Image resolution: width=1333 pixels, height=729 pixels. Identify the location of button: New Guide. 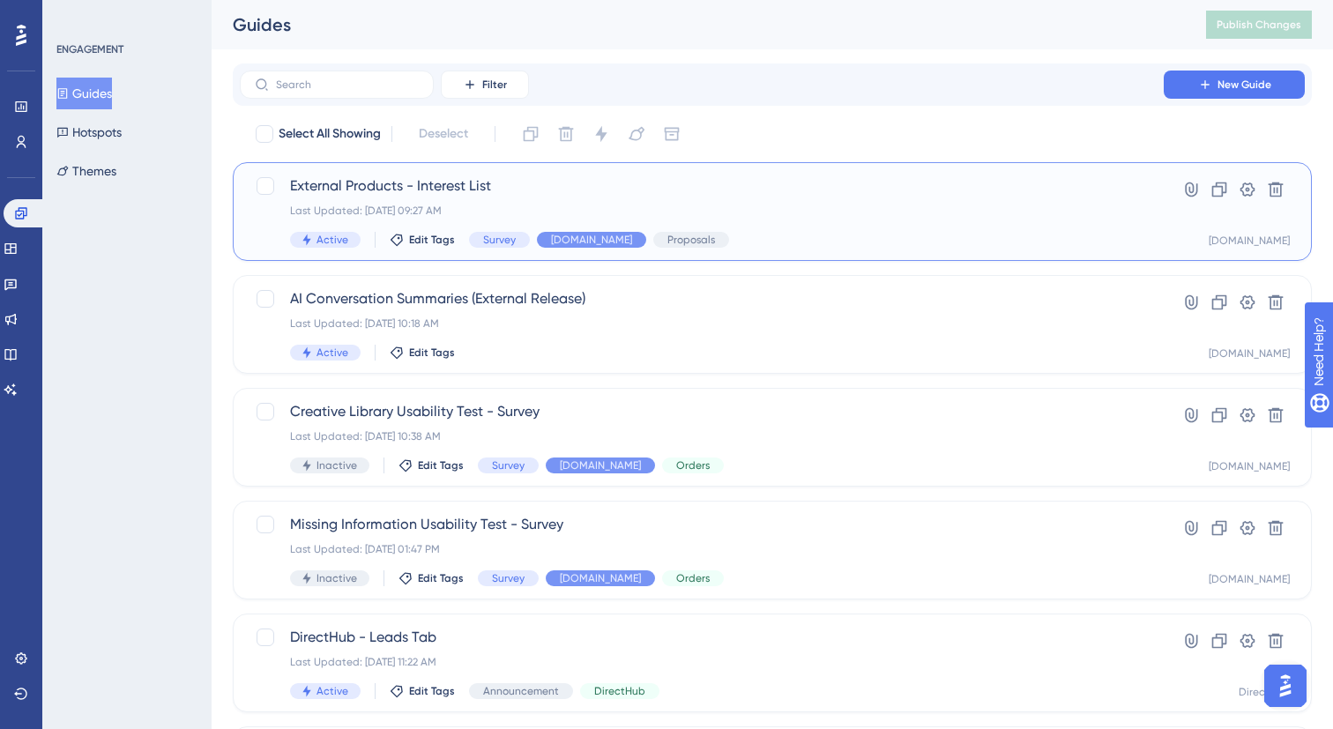
(1234, 85).